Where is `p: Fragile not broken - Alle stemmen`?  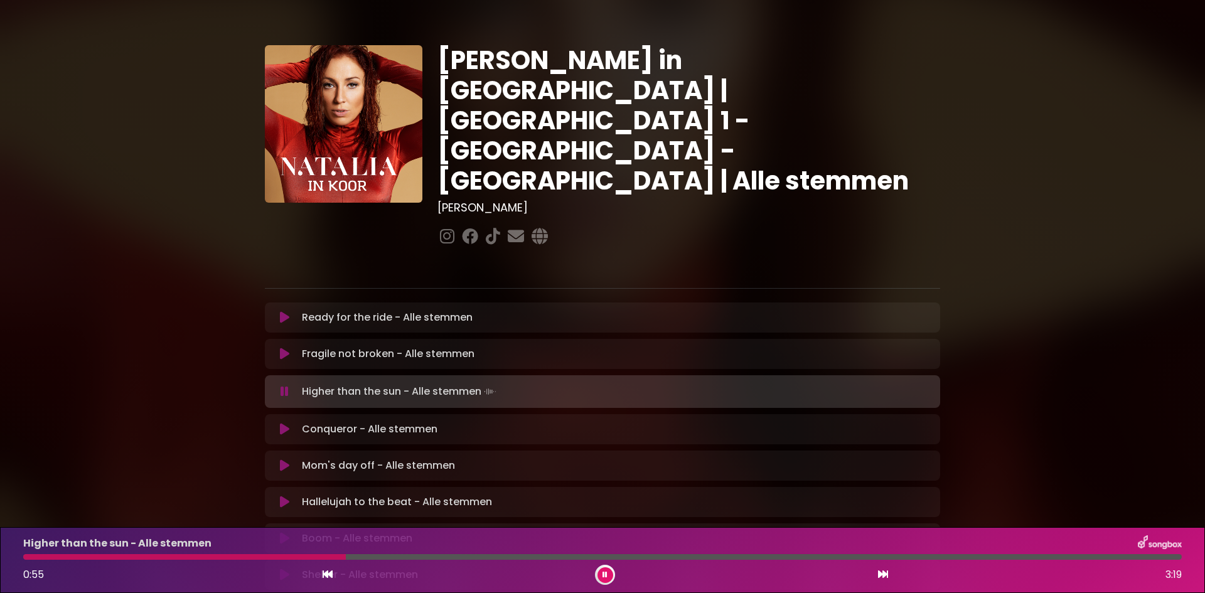
p: Fragile not broken - Alle stemmen is located at coordinates (388, 354).